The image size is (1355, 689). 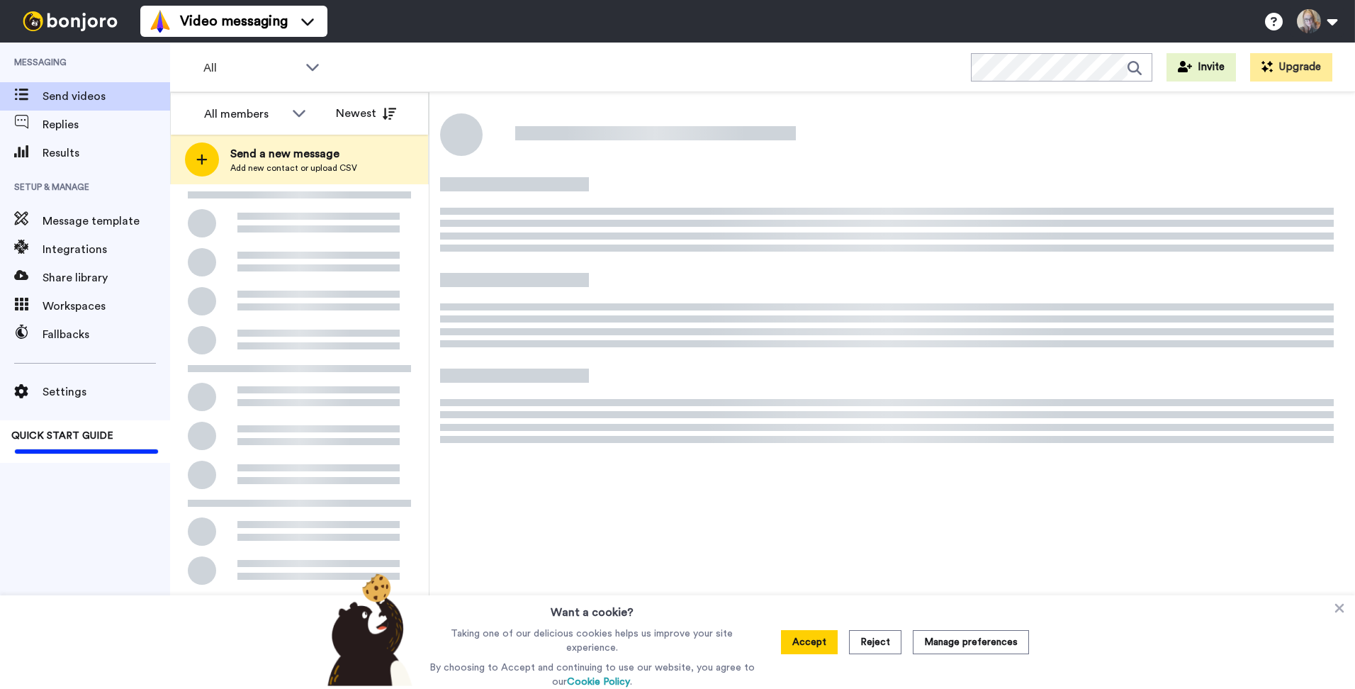 I want to click on span: Add new contact or upload CSV, so click(x=293, y=168).